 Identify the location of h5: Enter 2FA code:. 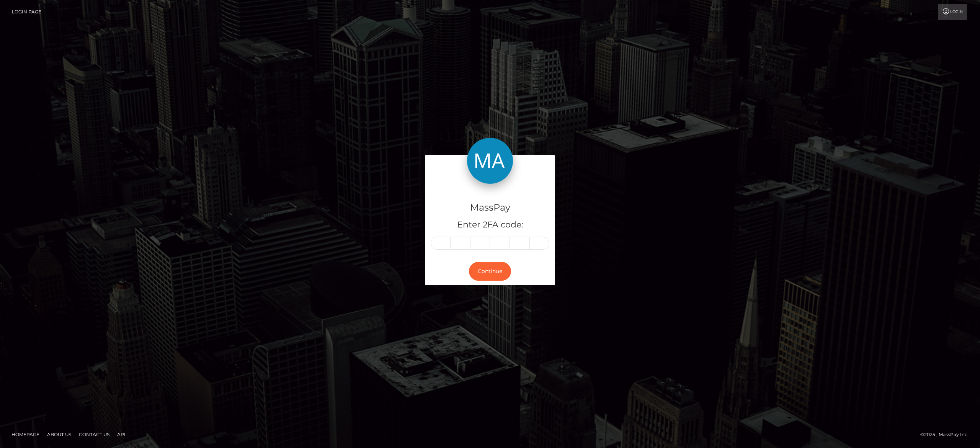
(490, 225).